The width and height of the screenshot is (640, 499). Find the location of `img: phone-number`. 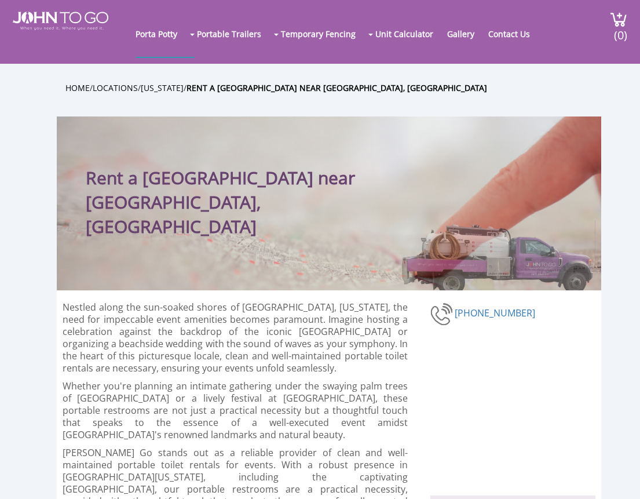

img: phone-number is located at coordinates (443, 314).